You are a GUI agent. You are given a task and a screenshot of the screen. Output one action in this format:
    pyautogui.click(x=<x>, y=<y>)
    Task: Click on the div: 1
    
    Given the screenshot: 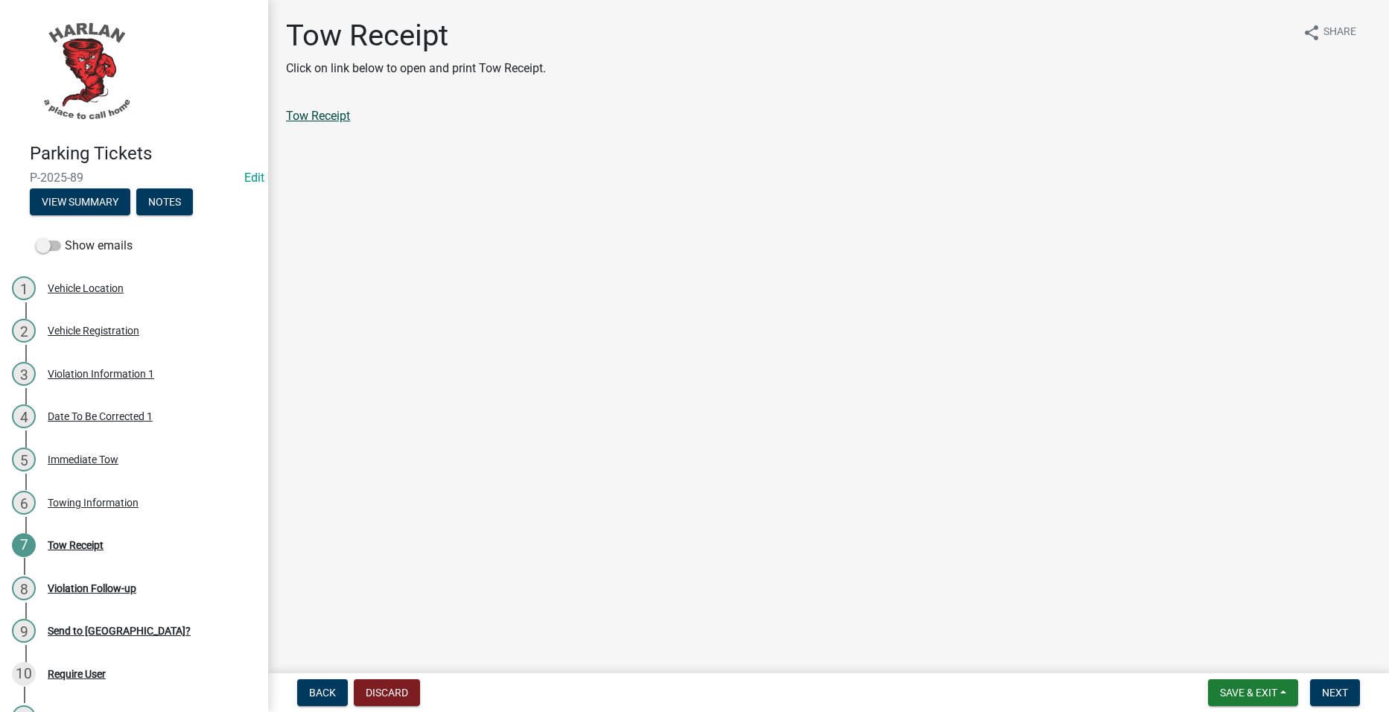 What is the action you would take?
    pyautogui.click(x=24, y=288)
    